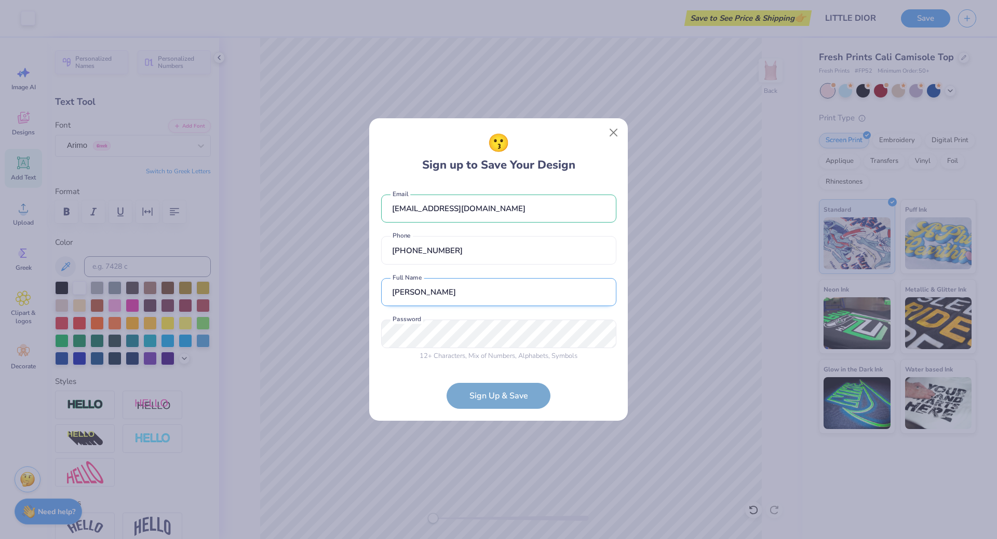 The height and width of the screenshot is (539, 997). Describe the element at coordinates (498, 152) in the screenshot. I see `div: Sign up to Save Your Design` at that location.